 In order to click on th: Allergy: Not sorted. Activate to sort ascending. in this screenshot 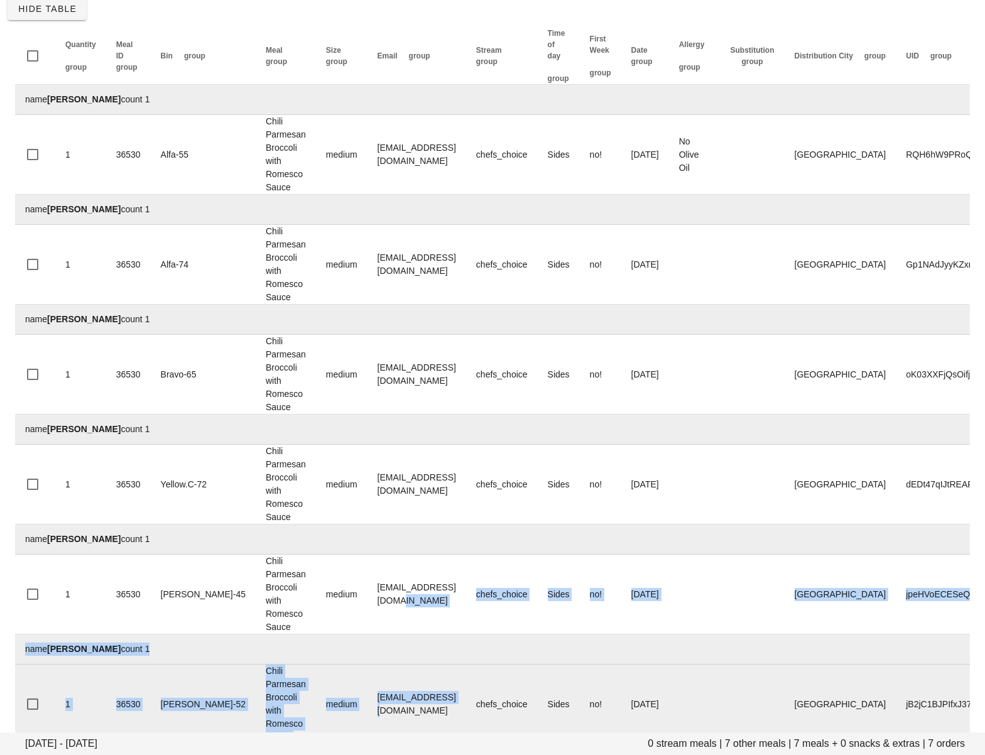, I will do `click(695, 56)`.